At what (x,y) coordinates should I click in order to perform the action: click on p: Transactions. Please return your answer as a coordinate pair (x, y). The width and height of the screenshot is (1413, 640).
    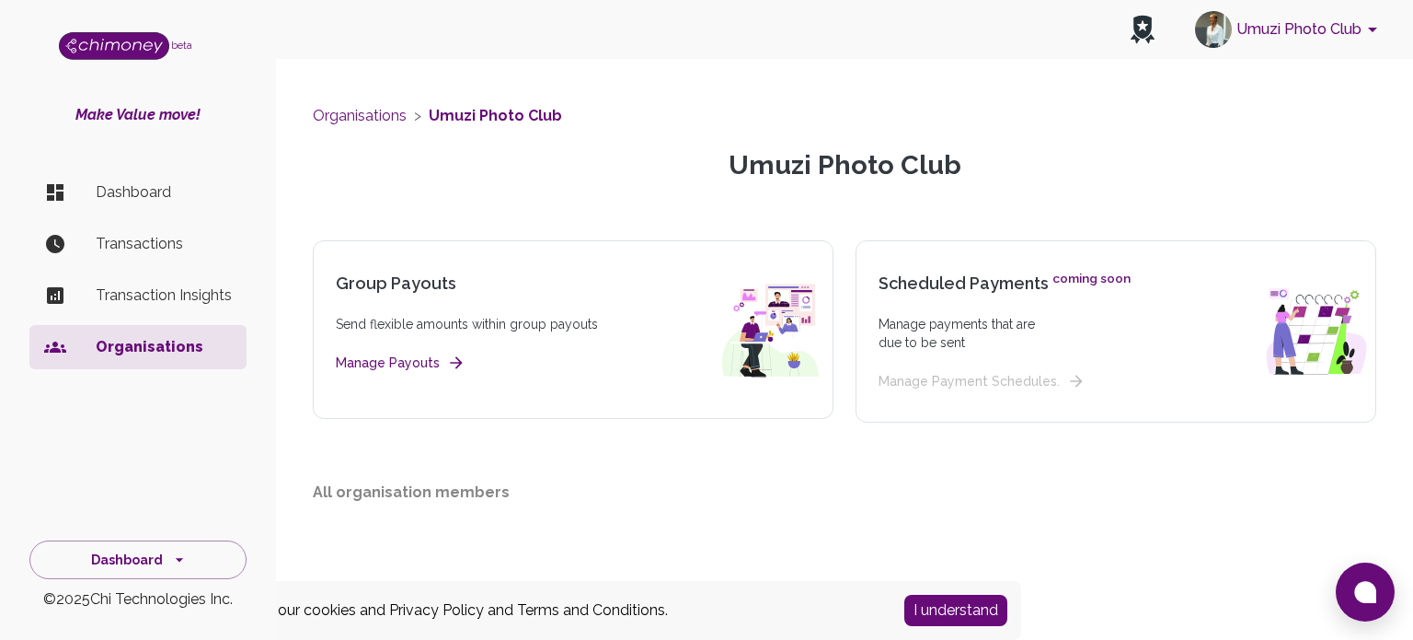
    Looking at the image, I should click on (164, 244).